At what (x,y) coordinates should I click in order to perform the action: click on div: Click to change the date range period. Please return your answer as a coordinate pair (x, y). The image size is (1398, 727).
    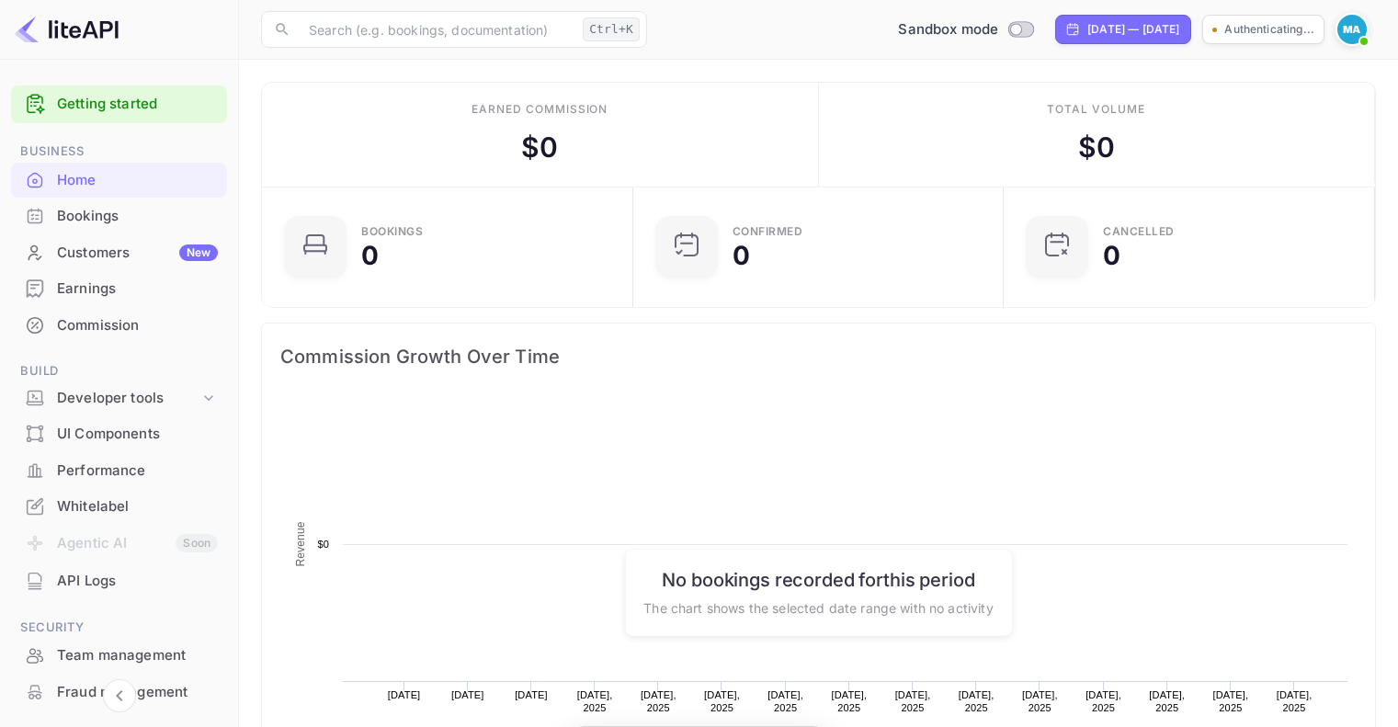
    Looking at the image, I should click on (1123, 29).